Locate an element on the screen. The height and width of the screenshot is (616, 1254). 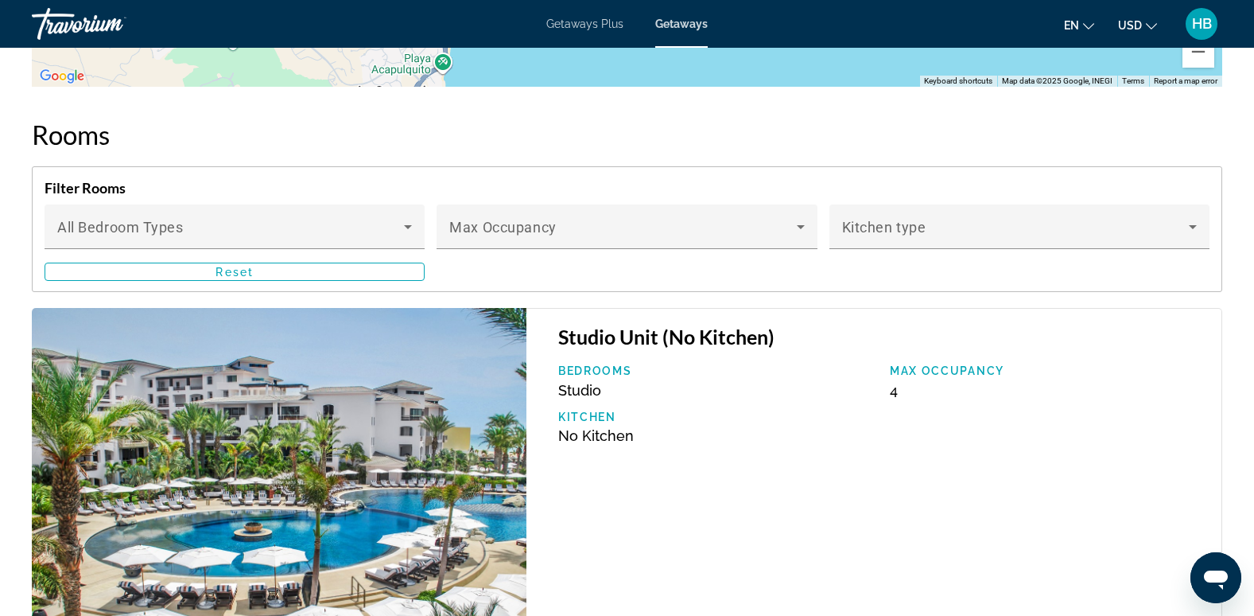
span: Max Occupancy is located at coordinates (503, 227).